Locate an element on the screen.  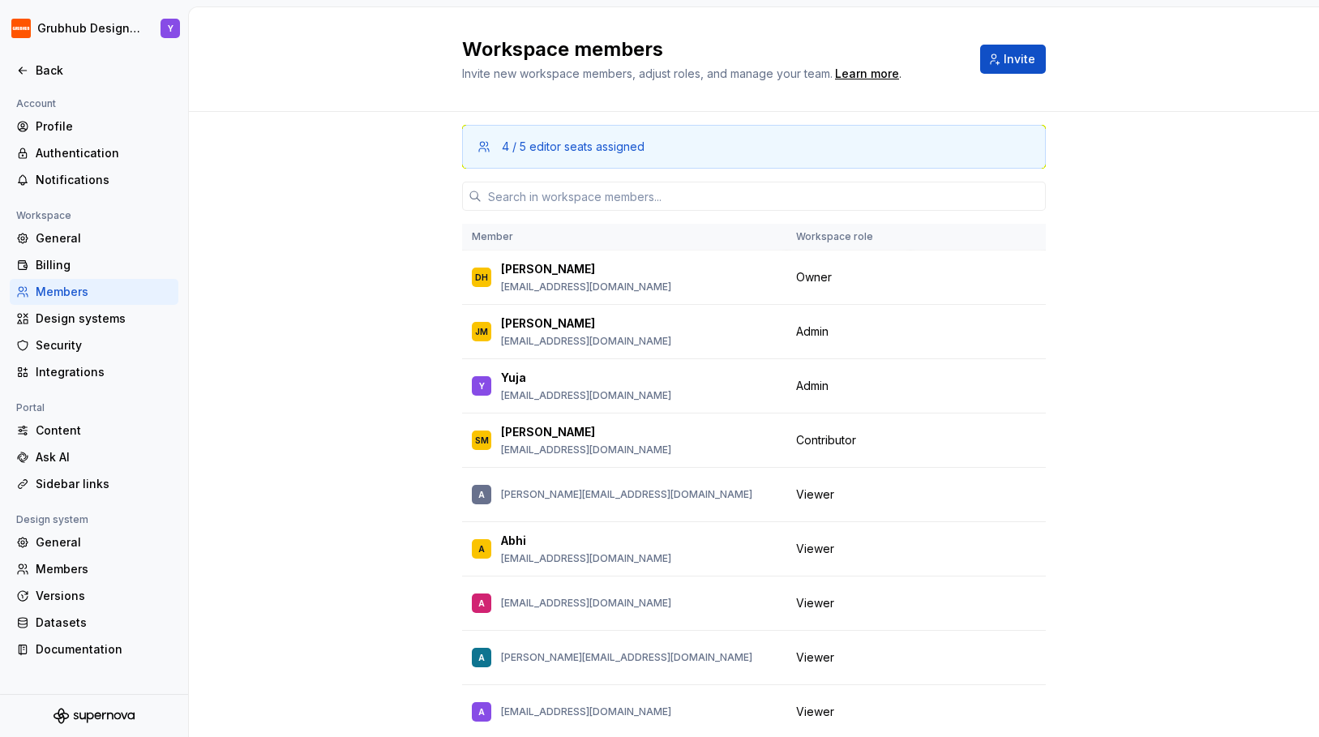
div: Security is located at coordinates (104, 345).